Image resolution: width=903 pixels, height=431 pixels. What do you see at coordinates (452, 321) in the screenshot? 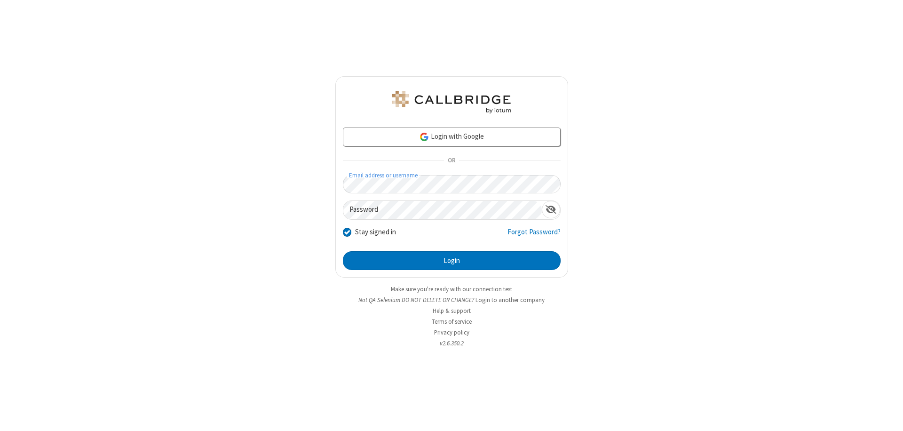
I see `a: Terms of service` at bounding box center [452, 321].